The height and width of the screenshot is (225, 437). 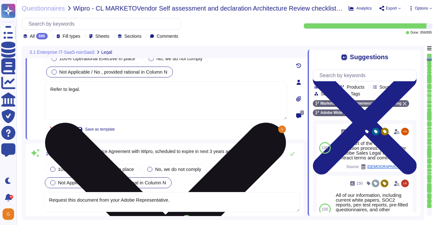 I want to click on div: 9+, so click(x=11, y=197).